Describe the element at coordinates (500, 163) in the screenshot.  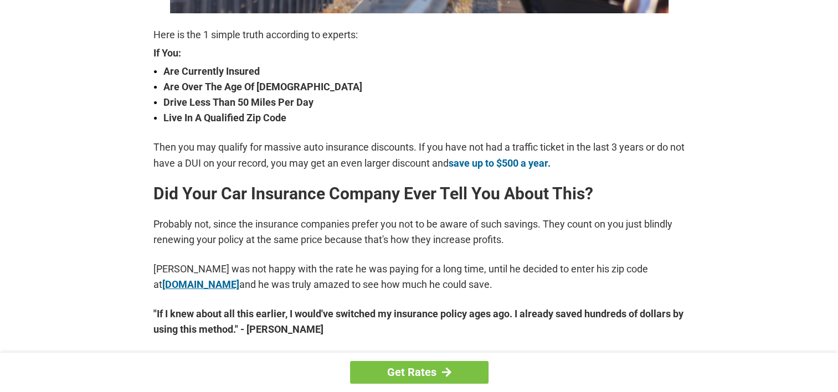
I see `a: save up to $500 a year.` at that location.